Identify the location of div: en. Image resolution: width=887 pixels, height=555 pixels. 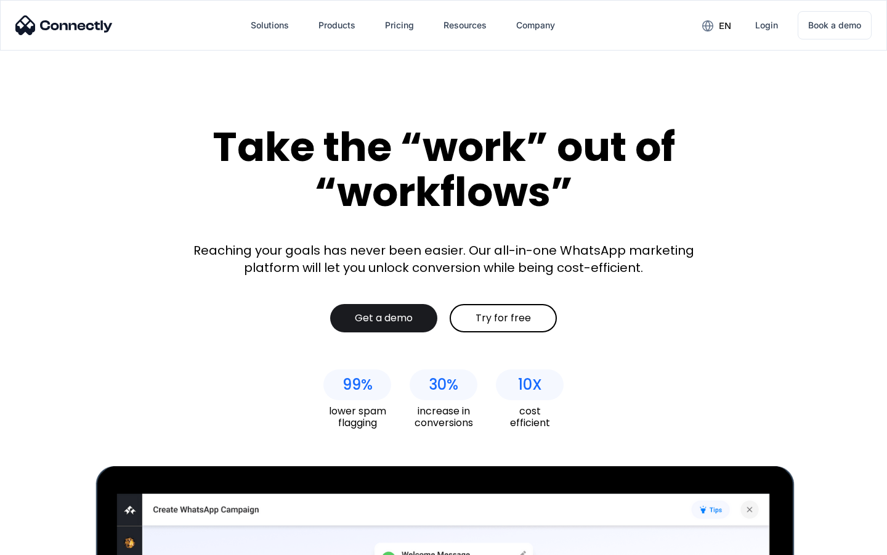
(725, 26).